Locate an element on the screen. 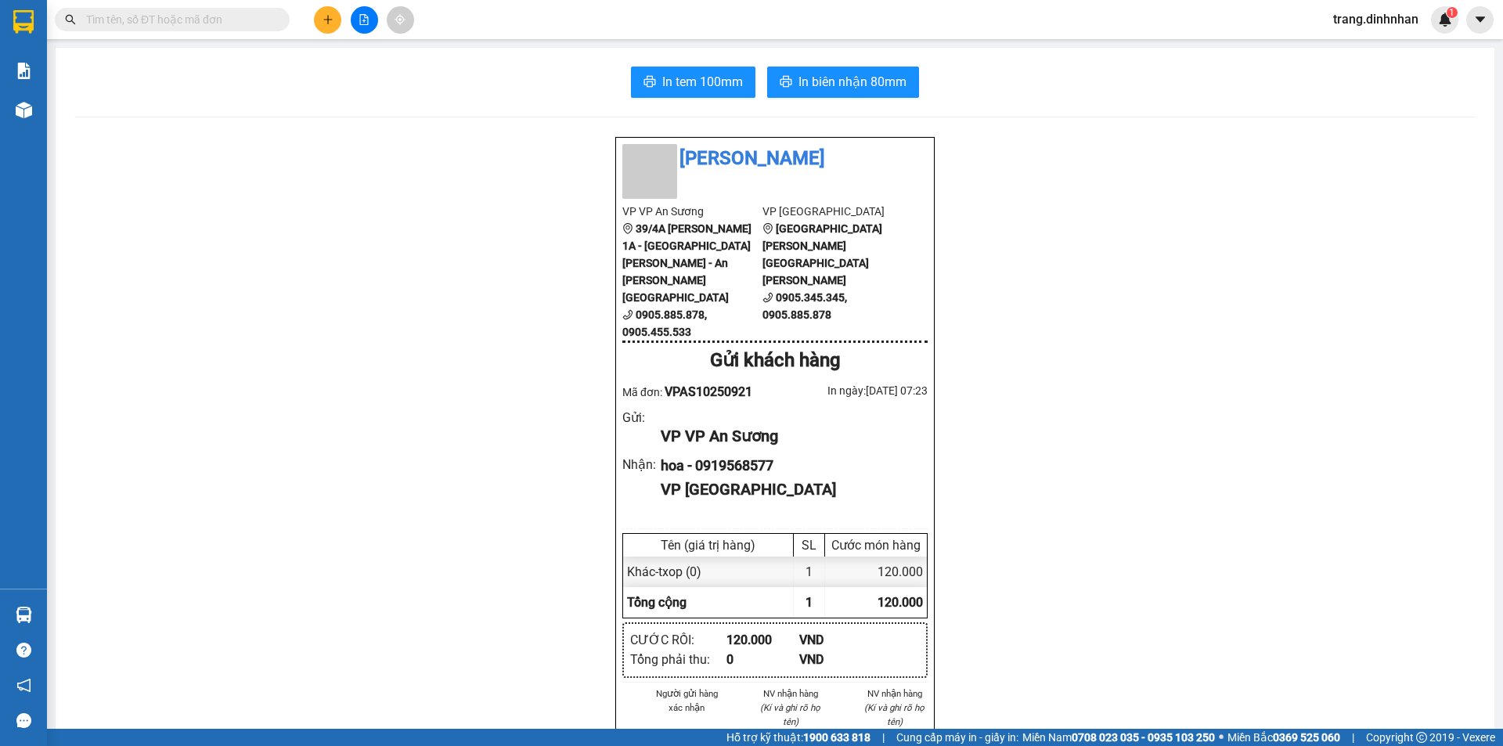 The width and height of the screenshot is (1503, 746). div: Gửi khách hàng is located at coordinates (775, 361).